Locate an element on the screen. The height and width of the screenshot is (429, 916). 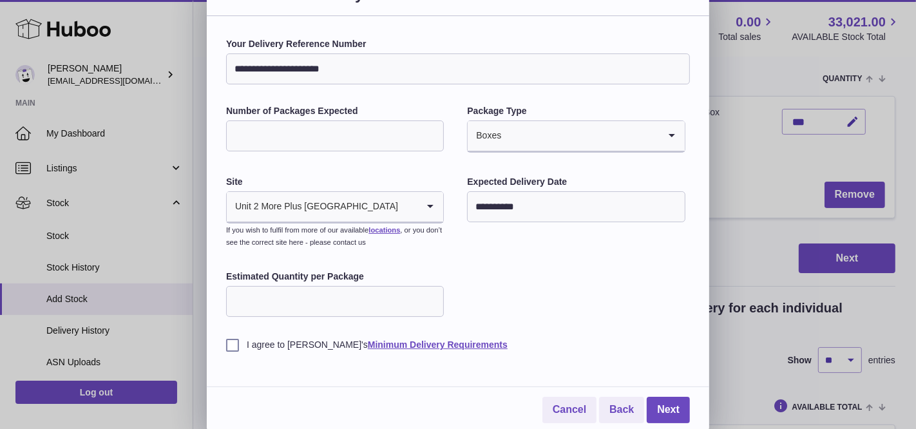
a: locations is located at coordinates (384, 230).